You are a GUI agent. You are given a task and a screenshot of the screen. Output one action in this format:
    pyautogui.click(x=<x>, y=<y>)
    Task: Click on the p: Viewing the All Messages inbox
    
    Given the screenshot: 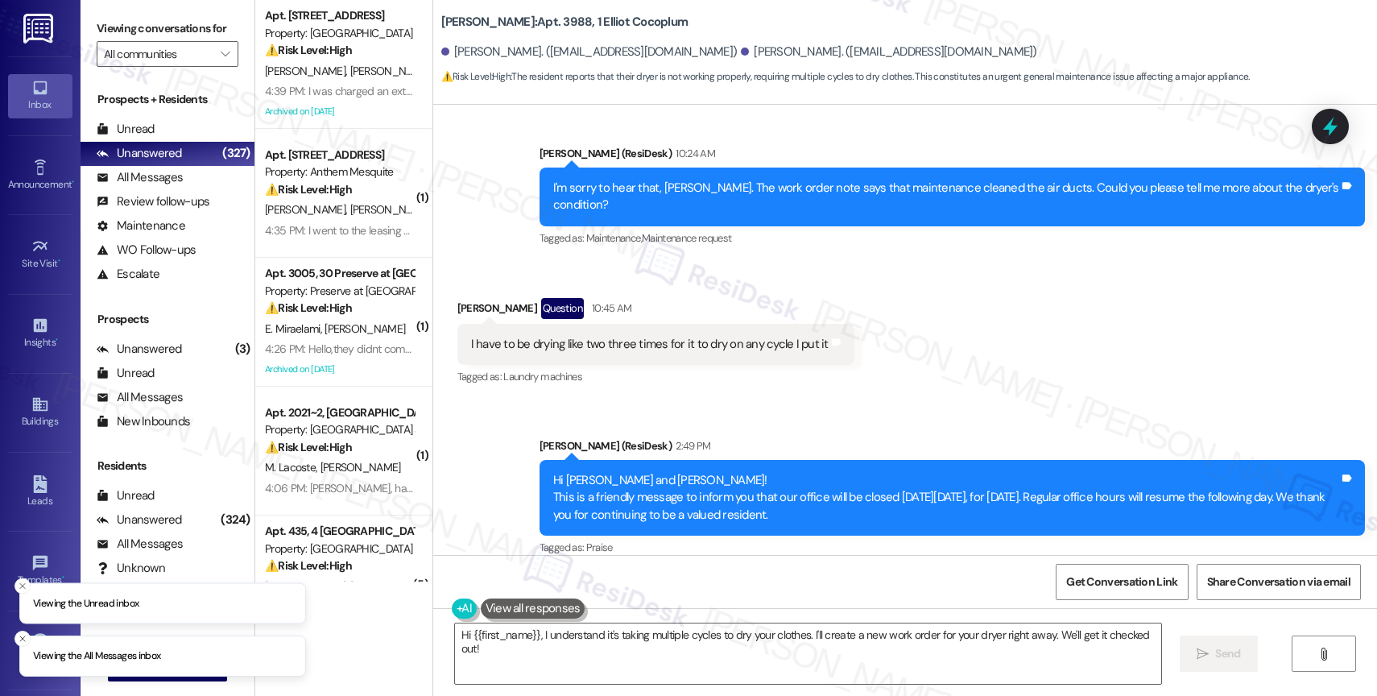 What is the action you would take?
    pyautogui.click(x=97, y=656)
    